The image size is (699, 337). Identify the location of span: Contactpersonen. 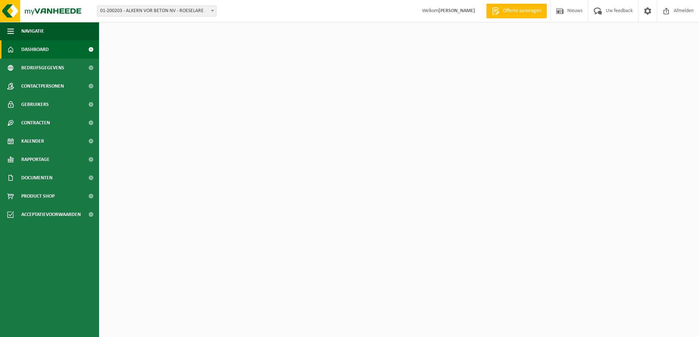
(43, 86).